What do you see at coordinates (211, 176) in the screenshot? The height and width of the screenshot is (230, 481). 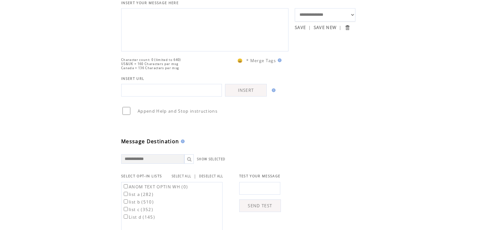 I see `a: DESELECT ALL` at bounding box center [211, 176].